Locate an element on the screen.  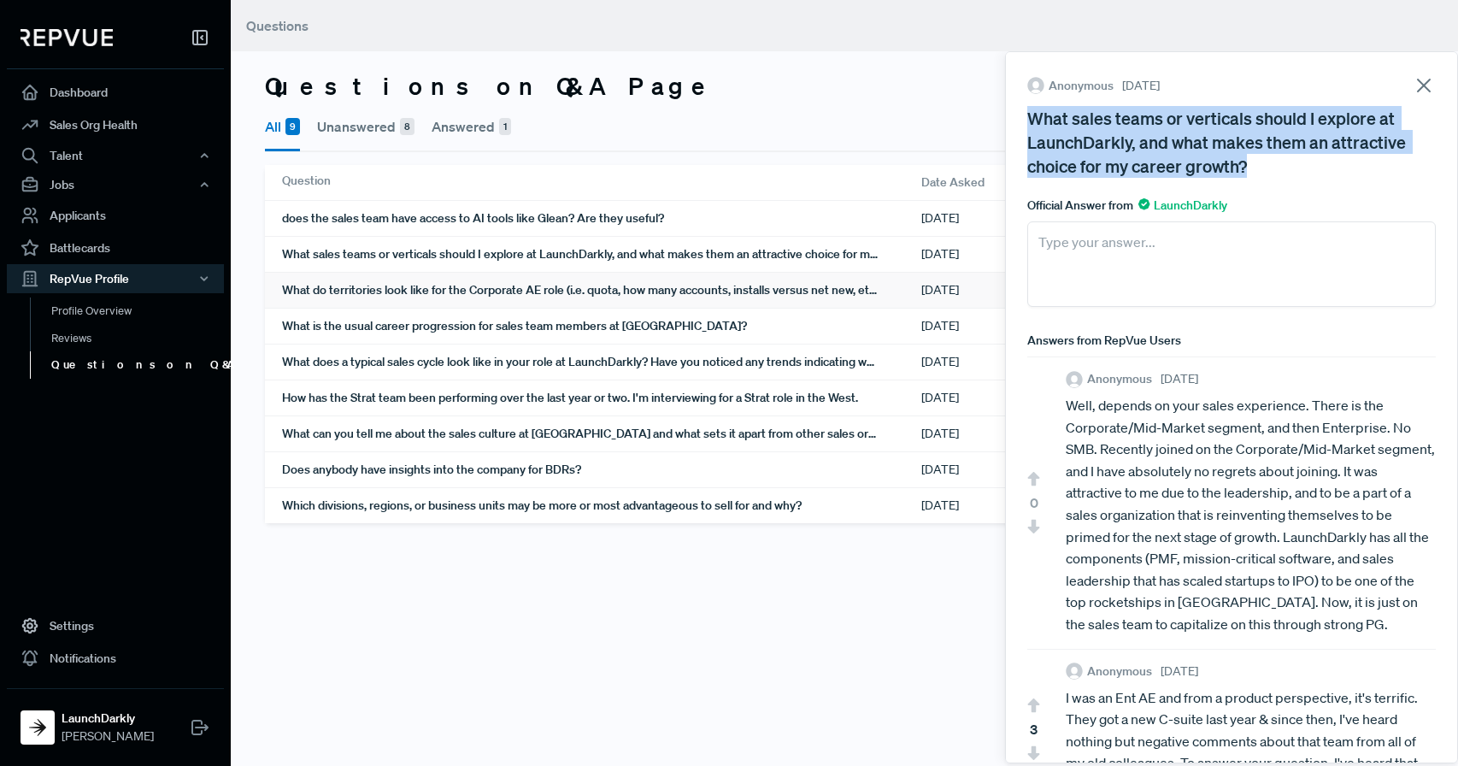
button: Answered is located at coordinates (471, 127).